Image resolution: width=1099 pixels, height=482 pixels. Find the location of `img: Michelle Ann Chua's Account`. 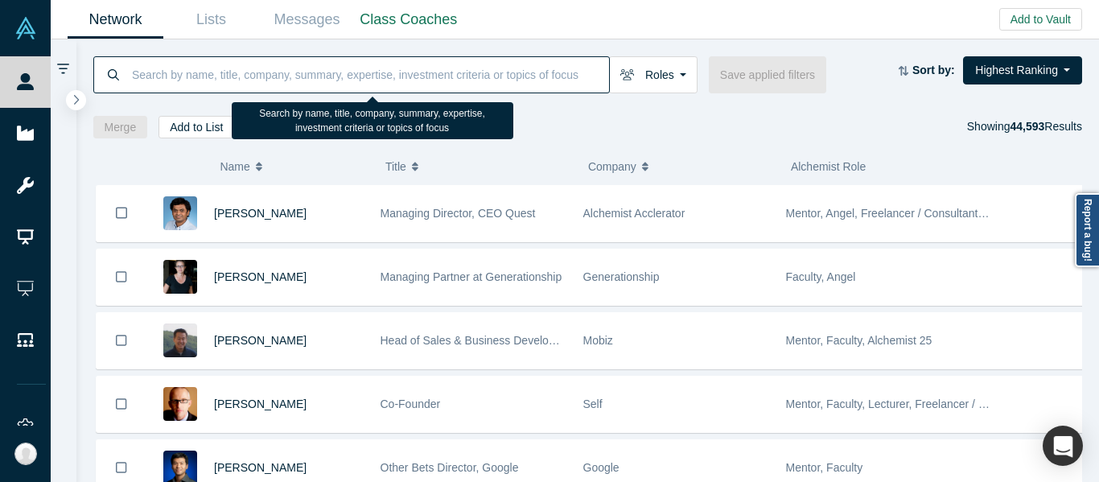

img: Michelle Ann Chua's Account is located at coordinates (26, 454).